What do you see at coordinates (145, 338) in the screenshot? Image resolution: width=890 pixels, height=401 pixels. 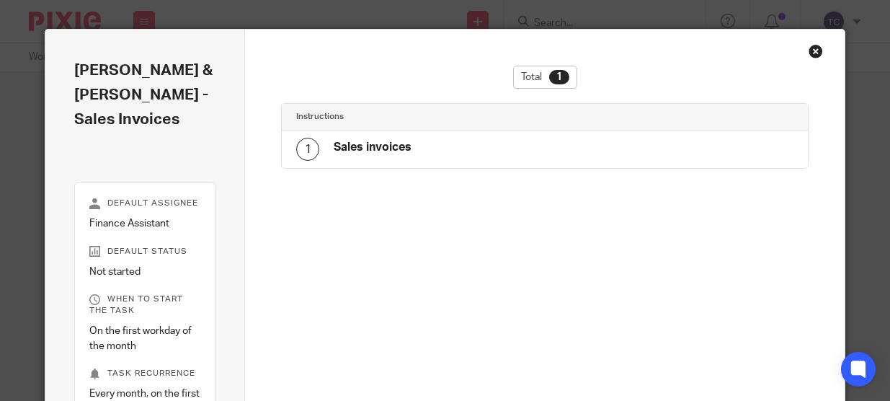 I see `p: On the first workday of the month` at bounding box center [145, 338].